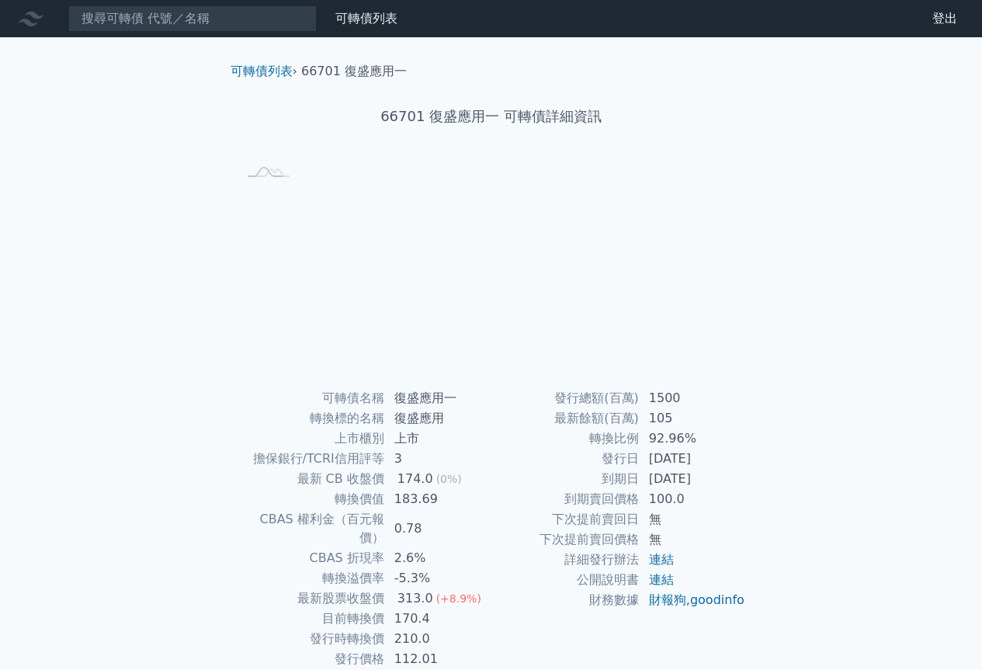  Describe the element at coordinates (565, 600) in the screenshot. I see `td: 財務數據` at that location.